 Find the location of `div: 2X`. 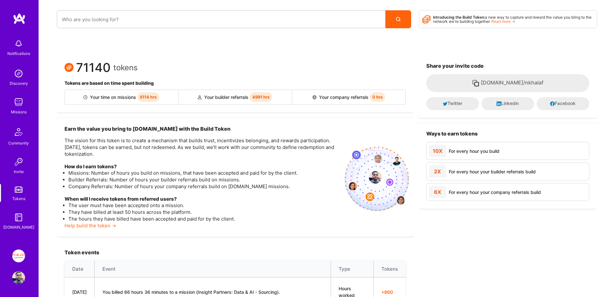

div: 2X is located at coordinates (438, 172).